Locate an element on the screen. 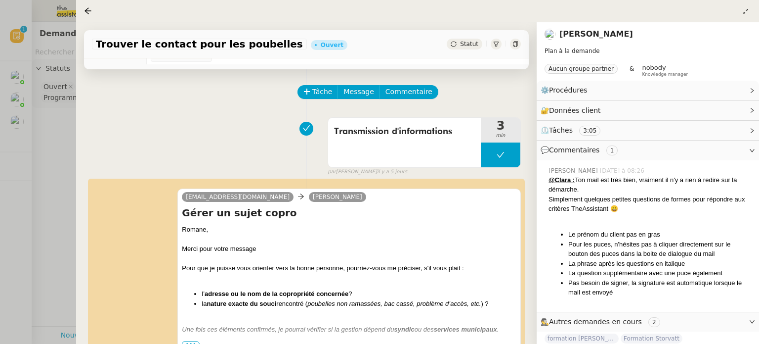 This screenshot has width=759, height=344. span: Plan à la demande is located at coordinates (572, 51).